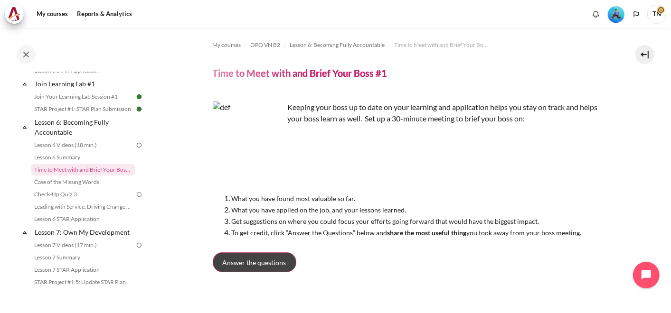 The width and height of the screenshot is (671, 313). What do you see at coordinates (616, 14) in the screenshot?
I see `a: Level #3` at bounding box center [616, 14].